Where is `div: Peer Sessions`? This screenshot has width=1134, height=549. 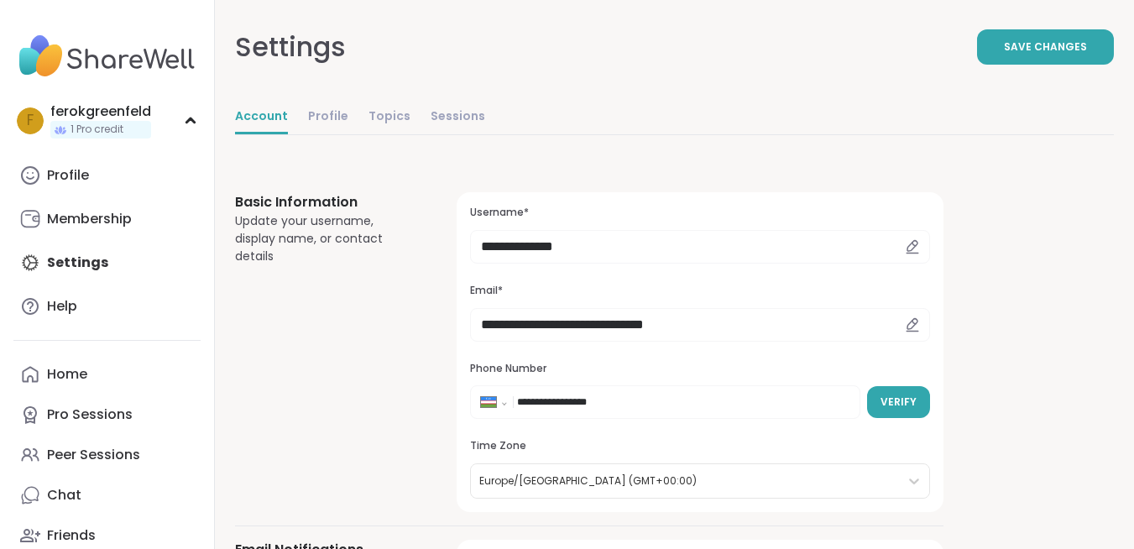 div: Peer Sessions is located at coordinates (93, 455).